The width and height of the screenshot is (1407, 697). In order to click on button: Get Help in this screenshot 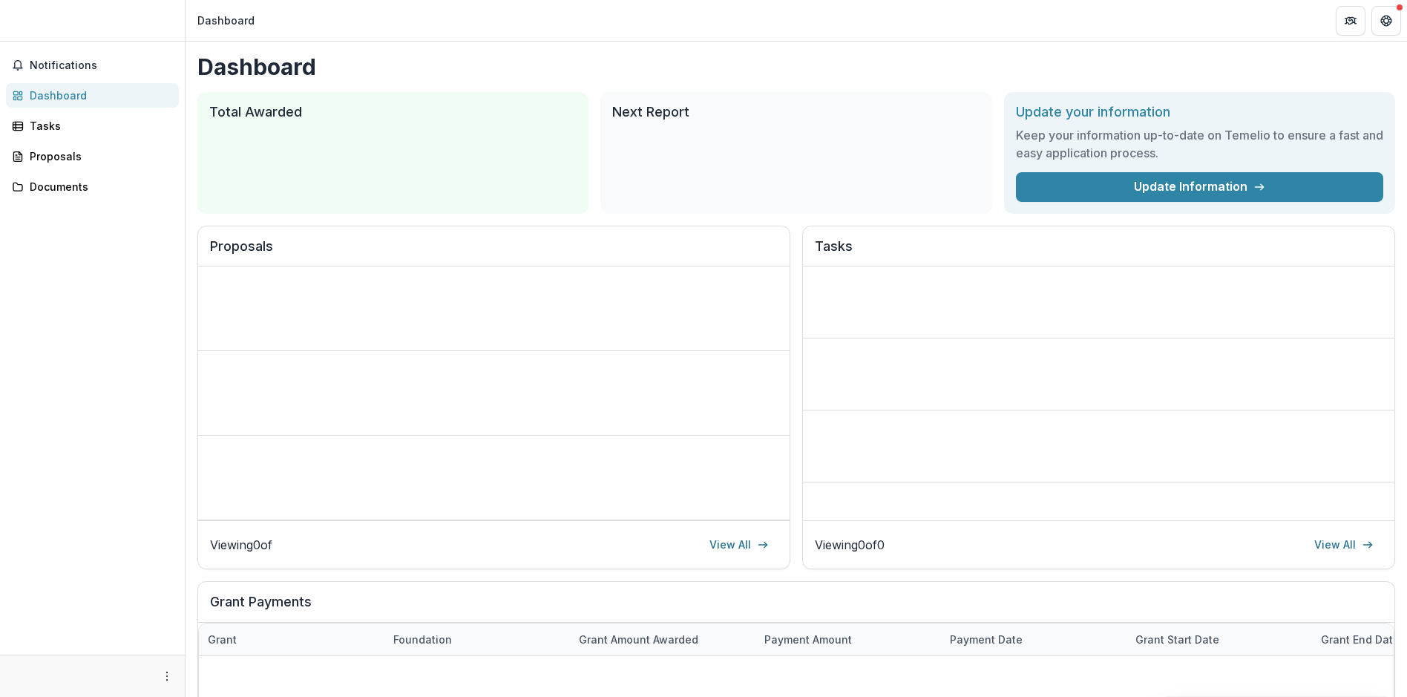, I will do `click(1387, 21)`.